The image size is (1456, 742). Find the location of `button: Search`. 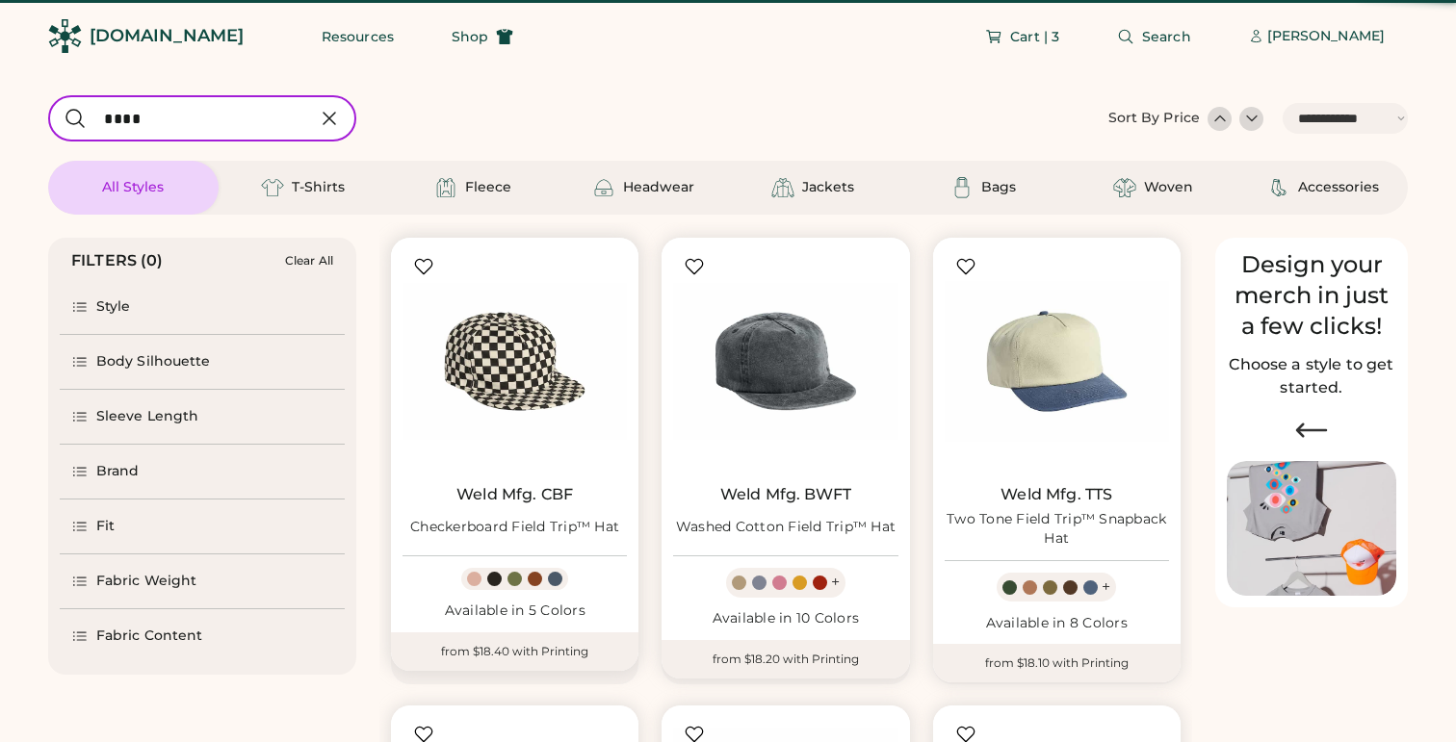

button: Search is located at coordinates (1153, 37).